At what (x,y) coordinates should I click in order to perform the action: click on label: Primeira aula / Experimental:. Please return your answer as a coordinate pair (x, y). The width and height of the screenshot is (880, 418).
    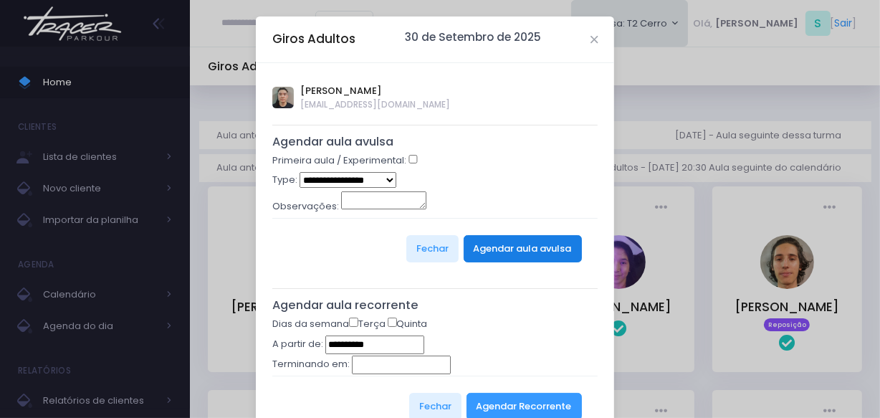
    Looking at the image, I should click on (339, 161).